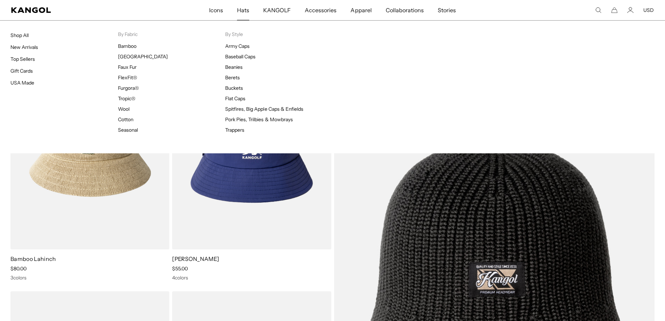 The height and width of the screenshot is (321, 665). I want to click on summary: Search here, so click(599, 10).